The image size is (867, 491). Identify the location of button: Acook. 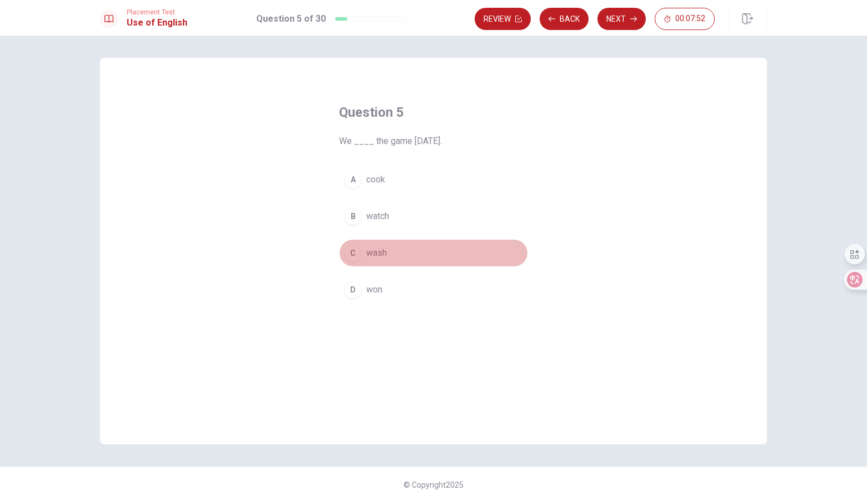
(433, 179).